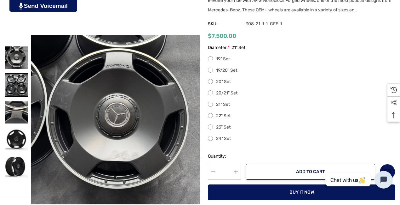 The height and width of the screenshot is (205, 400). Describe the element at coordinates (302, 82) in the screenshot. I see `label: 20" Set` at that location.